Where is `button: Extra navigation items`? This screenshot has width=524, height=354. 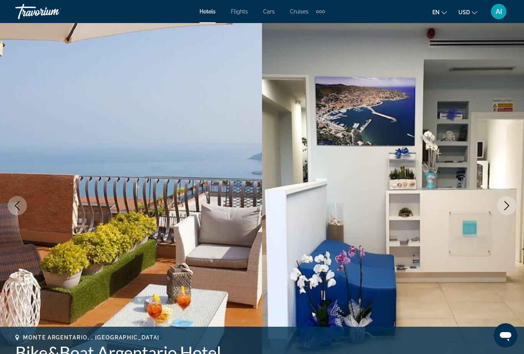
button: Extra navigation items is located at coordinates (321, 12).